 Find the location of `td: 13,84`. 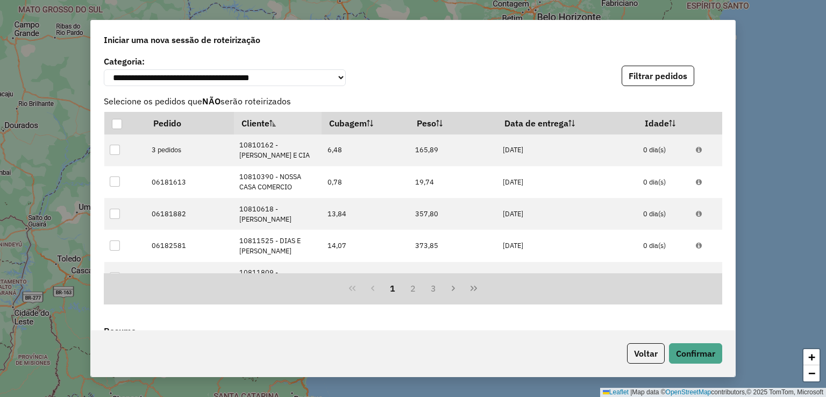

td: 13,84 is located at coordinates (365, 214).